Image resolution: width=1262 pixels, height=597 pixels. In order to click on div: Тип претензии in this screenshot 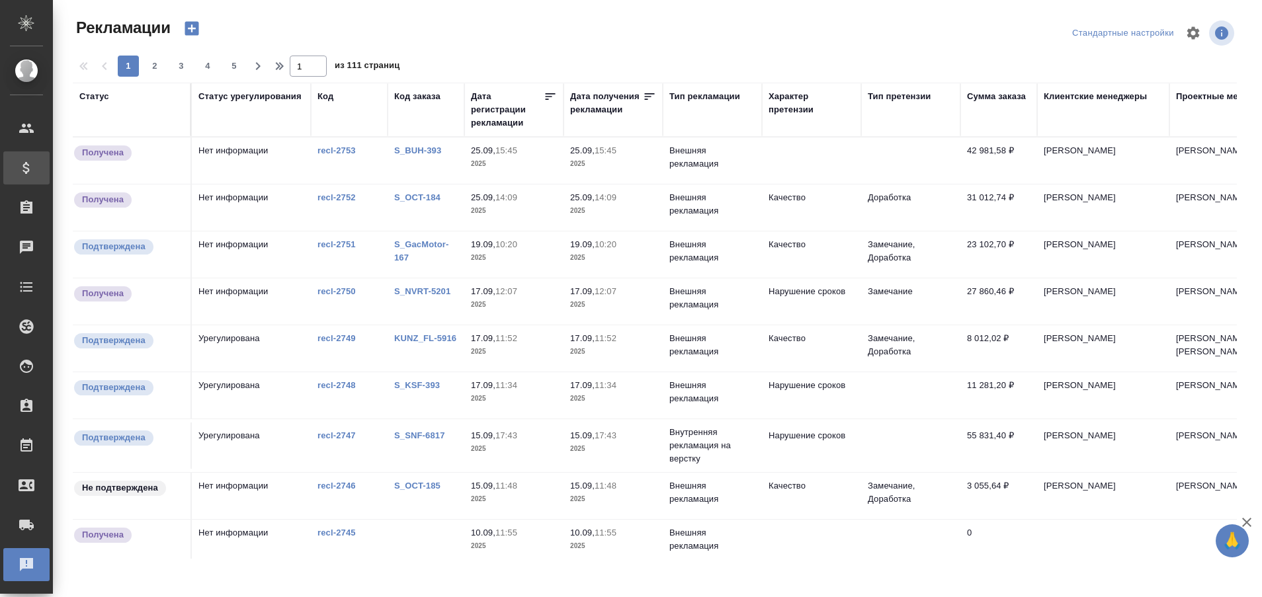, I will do `click(899, 97)`.